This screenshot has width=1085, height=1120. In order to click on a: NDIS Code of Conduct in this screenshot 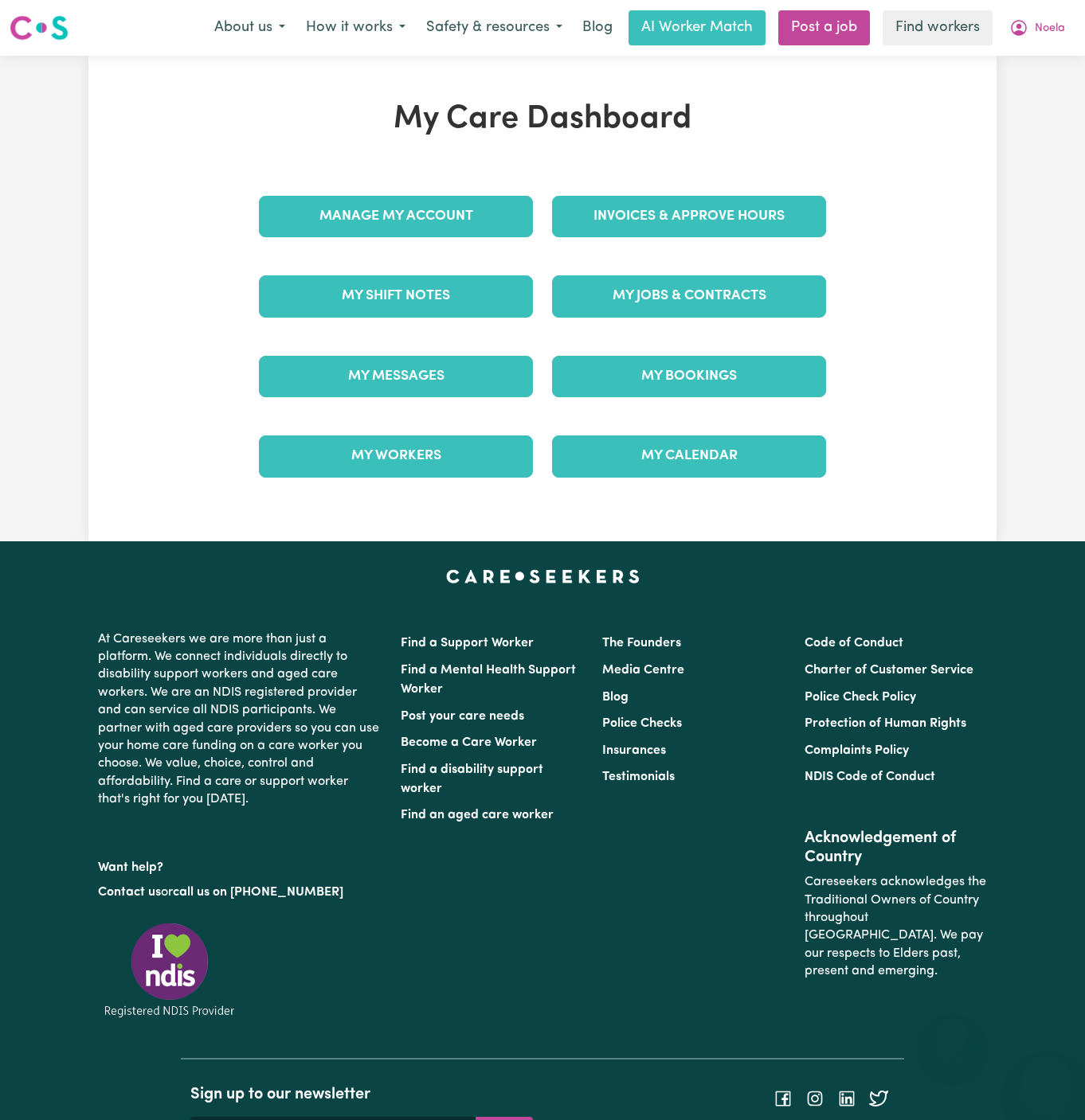, I will do `click(869, 777)`.